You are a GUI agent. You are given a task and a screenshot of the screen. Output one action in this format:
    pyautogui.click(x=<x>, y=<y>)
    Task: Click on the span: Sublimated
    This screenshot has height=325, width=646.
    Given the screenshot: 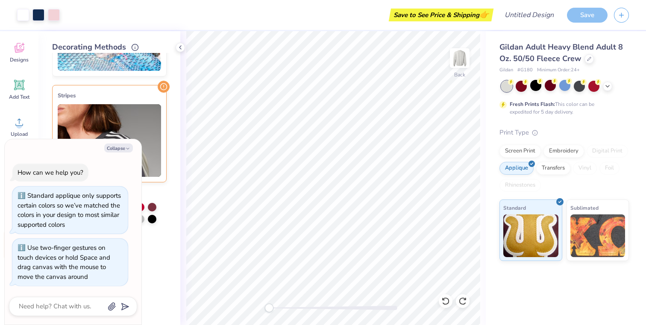 What is the action you would take?
    pyautogui.click(x=585, y=208)
    